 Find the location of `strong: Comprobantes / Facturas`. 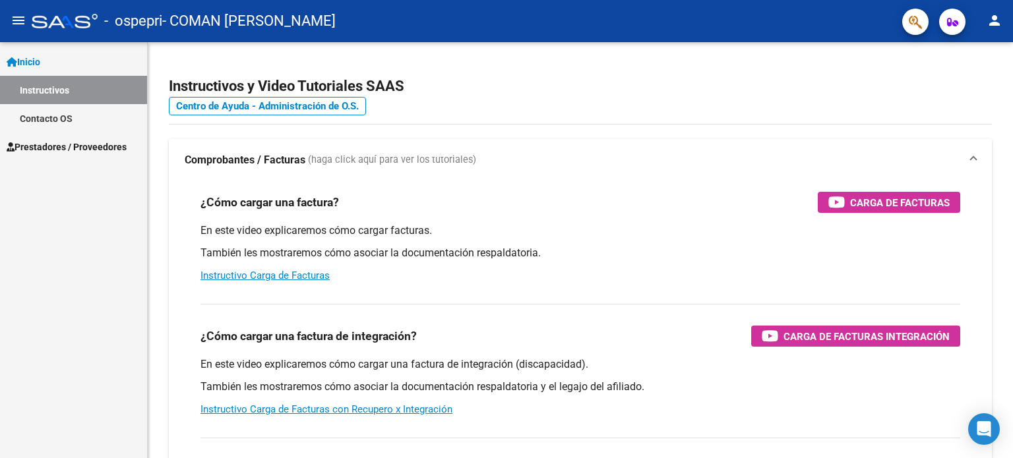

strong: Comprobantes / Facturas is located at coordinates (245, 160).